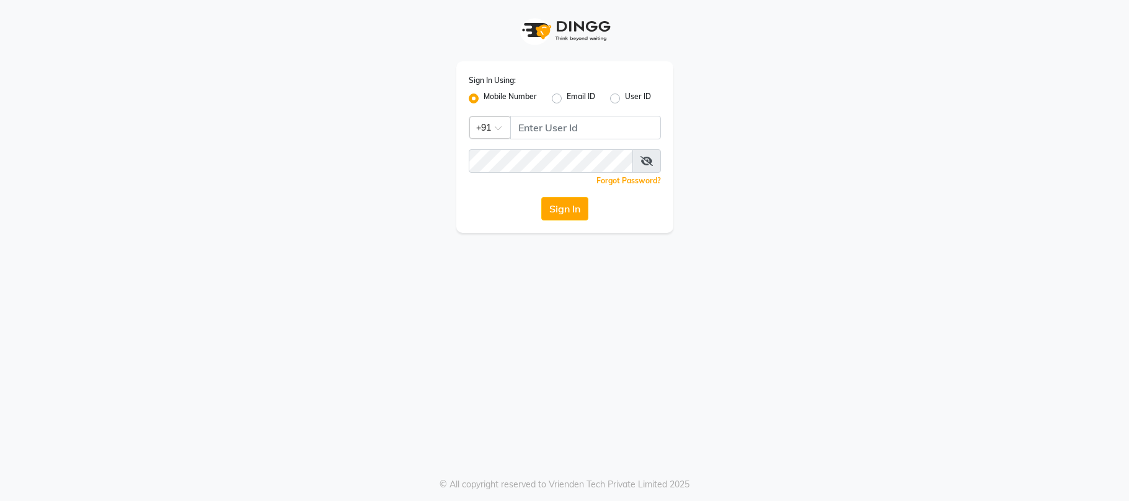 This screenshot has width=1129, height=501. I want to click on button: Sign In, so click(565, 209).